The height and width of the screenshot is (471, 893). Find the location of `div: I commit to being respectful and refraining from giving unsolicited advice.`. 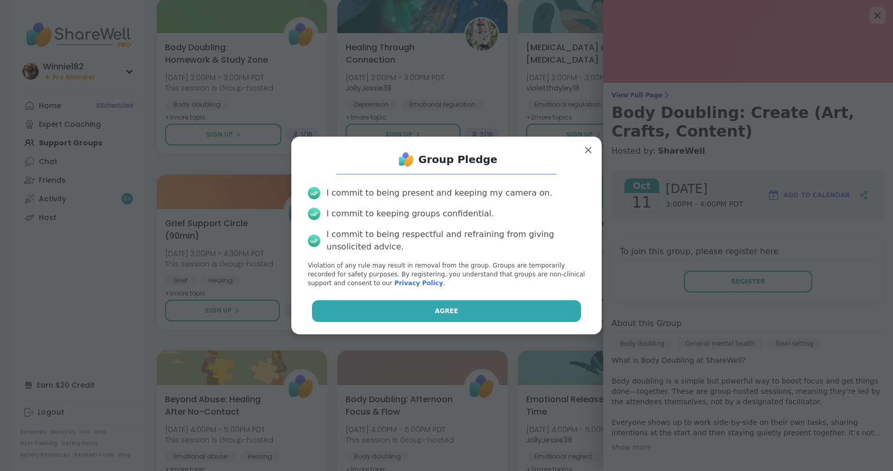

div: I commit to being respectful and refraining from giving unsolicited advice. is located at coordinates (456, 241).